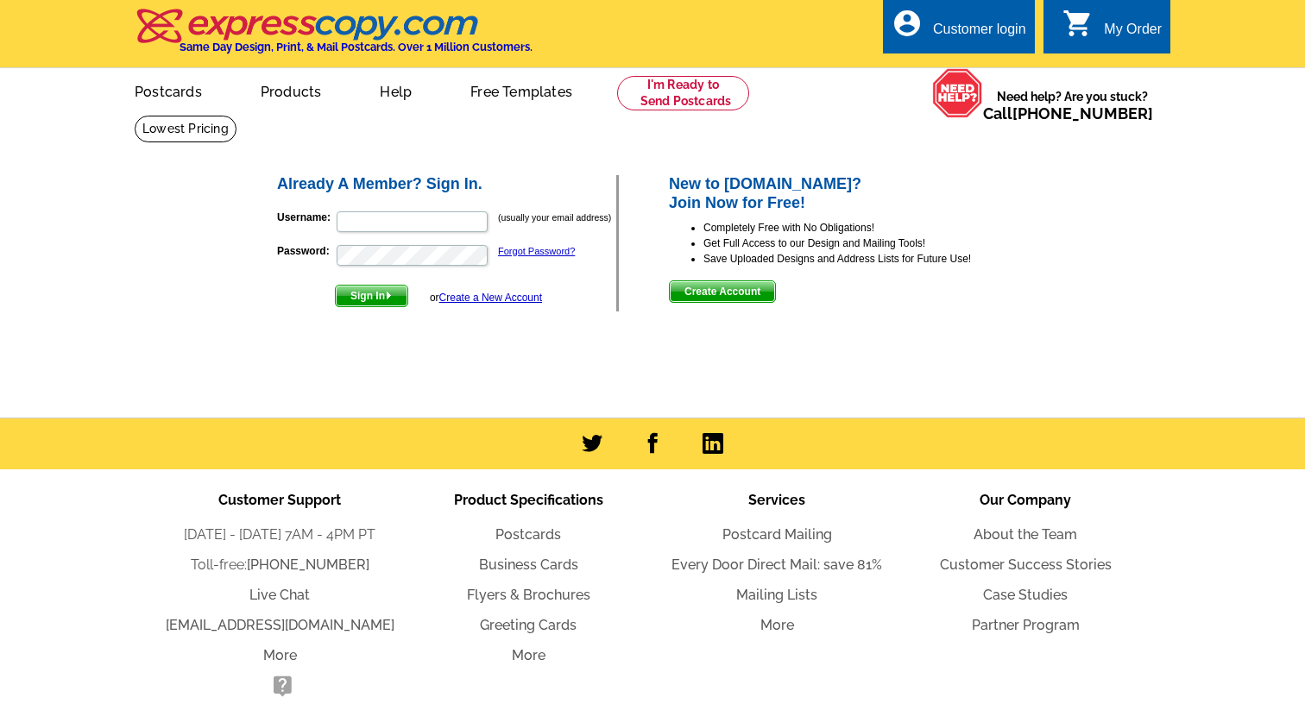 The image size is (1305, 710). What do you see at coordinates (528, 595) in the screenshot?
I see `a: Flyers & Brochures` at bounding box center [528, 595].